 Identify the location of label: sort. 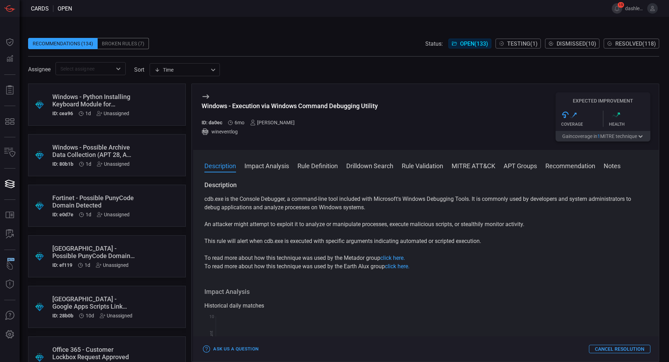
(139, 70).